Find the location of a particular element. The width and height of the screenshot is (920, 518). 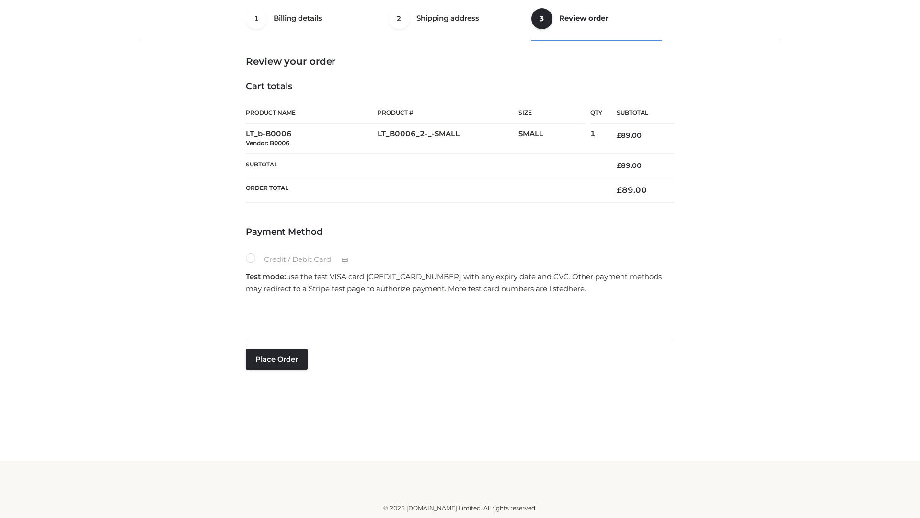

img: Credit / Debit Card is located at coordinates (345, 260).